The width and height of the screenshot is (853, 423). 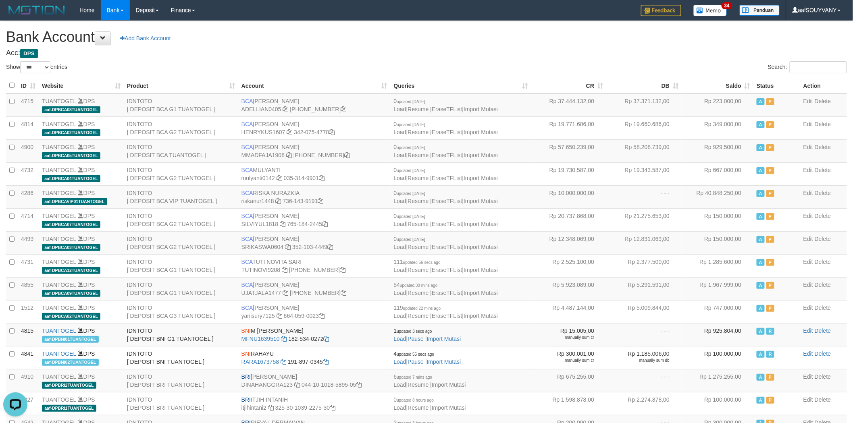 What do you see at coordinates (278, 201) in the screenshot?
I see `a: Copy riskanur1448 to clipboard` at bounding box center [278, 201].